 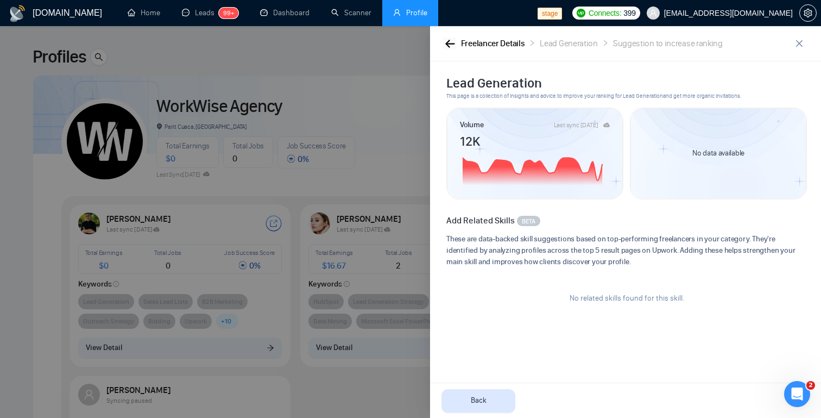 What do you see at coordinates (229, 13) in the screenshot?
I see `sup: 99+` at bounding box center [229, 13].